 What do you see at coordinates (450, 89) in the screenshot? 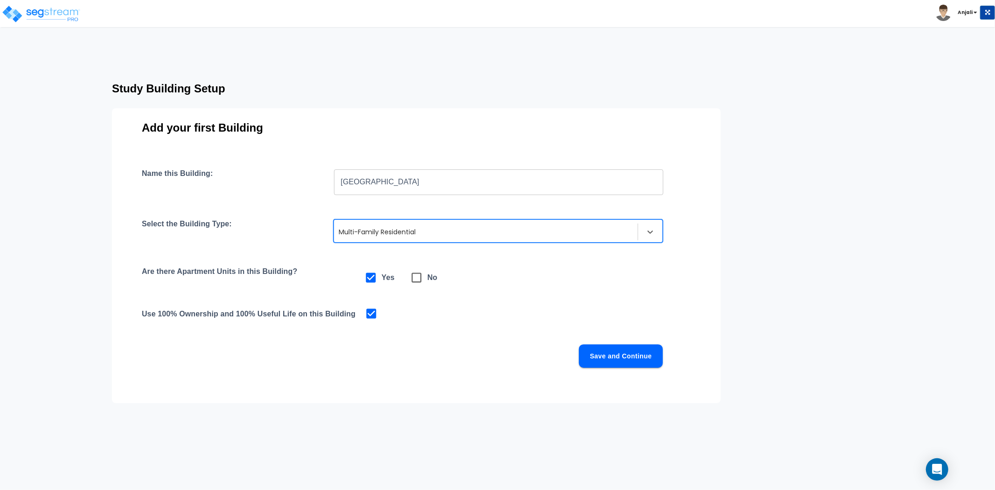
I see `h3: Study Building Setup` at bounding box center [450, 89].